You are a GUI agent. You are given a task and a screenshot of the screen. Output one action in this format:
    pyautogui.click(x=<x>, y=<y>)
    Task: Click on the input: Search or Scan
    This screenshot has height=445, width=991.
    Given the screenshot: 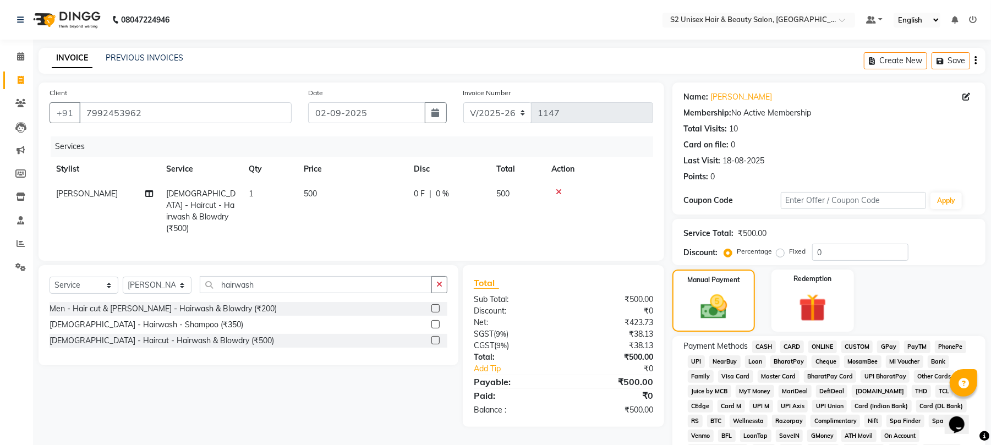 What is the action you would take?
    pyautogui.click(x=316, y=285)
    